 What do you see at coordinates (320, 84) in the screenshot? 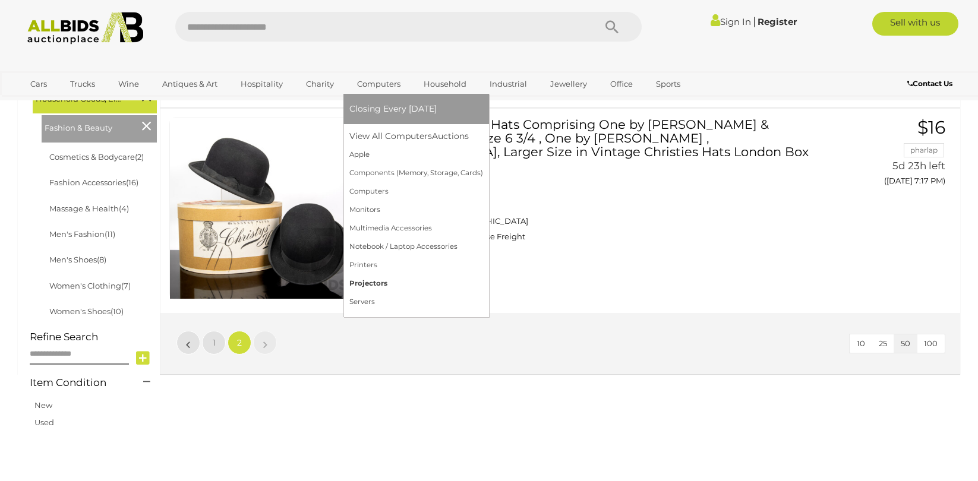
I see `a: Charity` at bounding box center [320, 84].